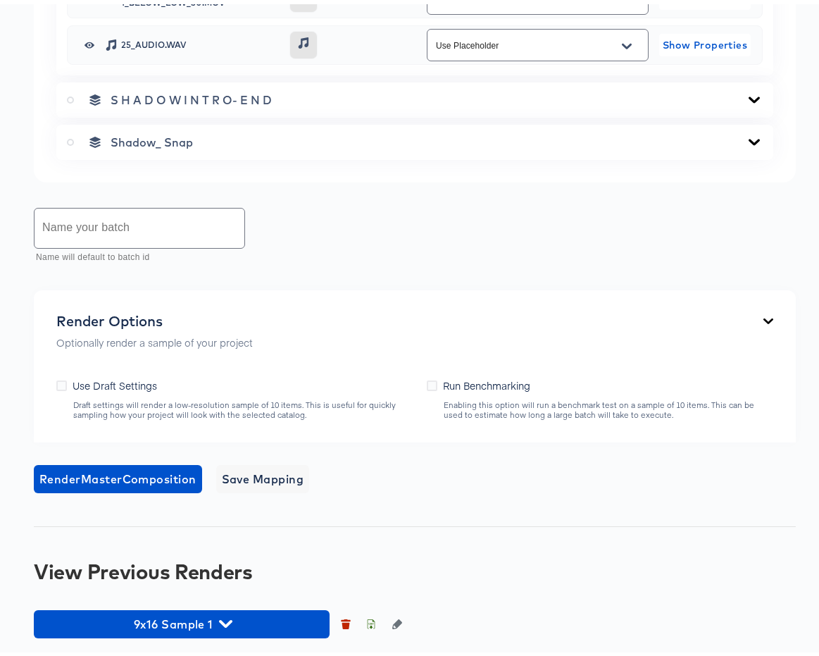 The image size is (819, 656). Describe the element at coordinates (200, 41) in the screenshot. I see `span: 25_audio.wav` at that location.